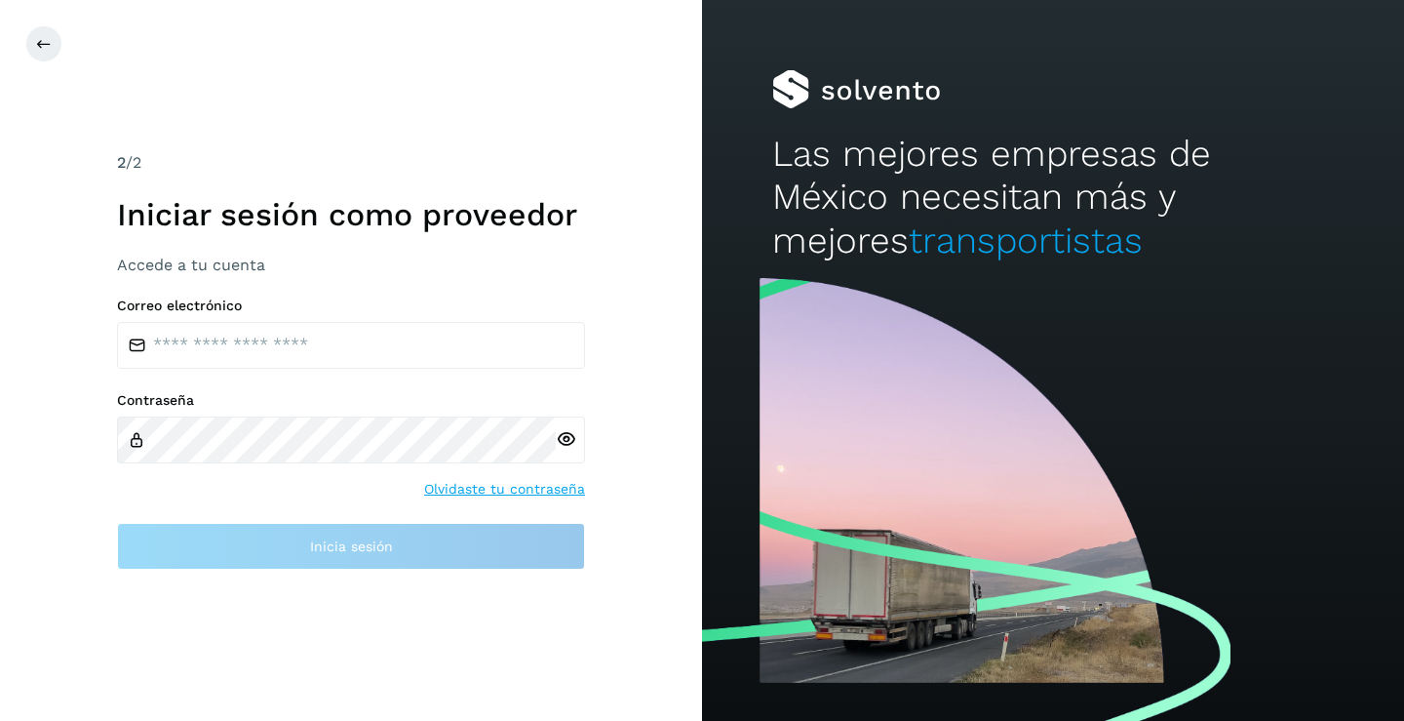  I want to click on a: Olvidaste tu contraseña, so click(504, 489).